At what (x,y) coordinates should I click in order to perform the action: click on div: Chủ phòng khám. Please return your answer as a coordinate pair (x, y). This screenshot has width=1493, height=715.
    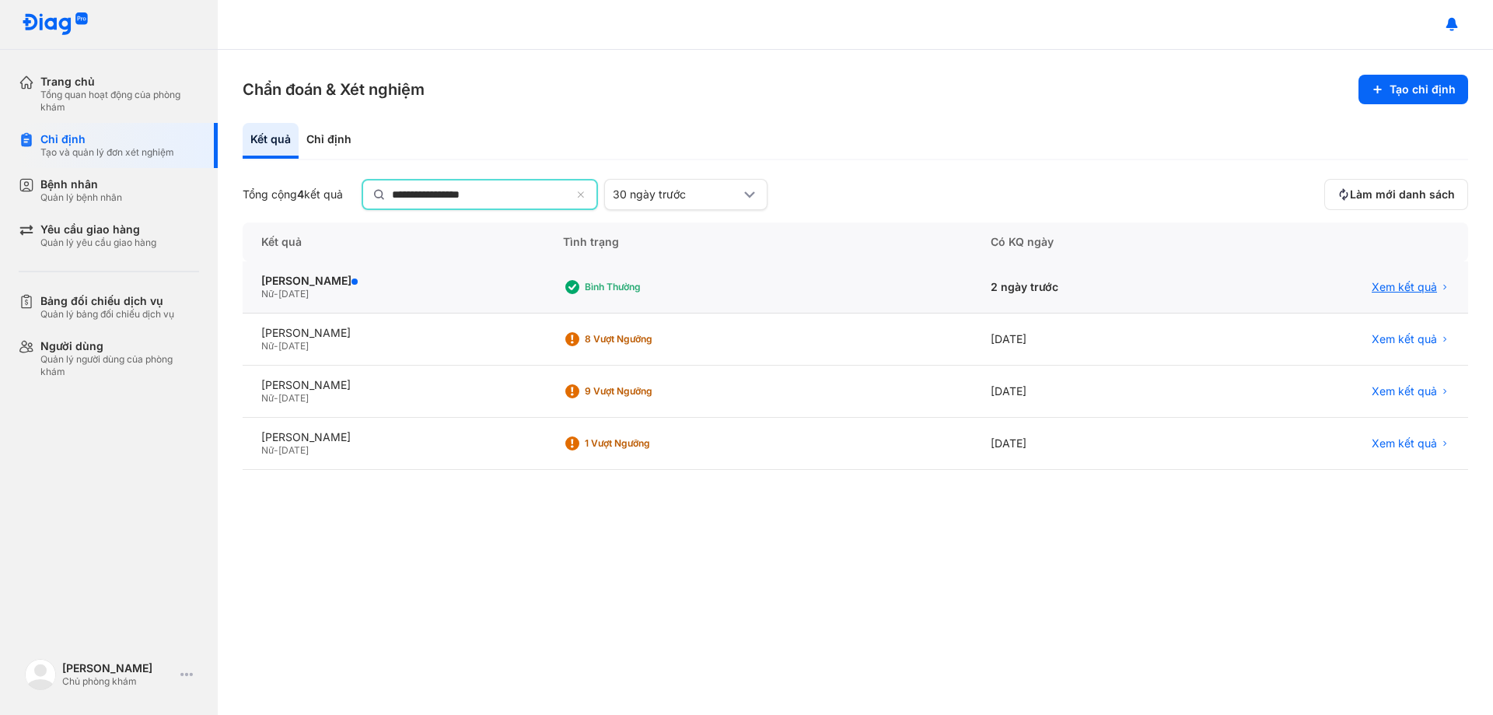
    Looking at the image, I should click on (118, 681).